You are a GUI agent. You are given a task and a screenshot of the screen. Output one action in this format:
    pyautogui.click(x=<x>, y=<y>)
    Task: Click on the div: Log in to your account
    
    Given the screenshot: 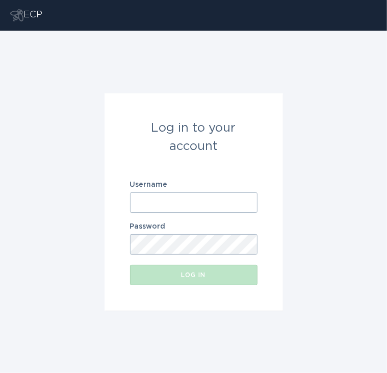 What is the action you would take?
    pyautogui.click(x=194, y=137)
    